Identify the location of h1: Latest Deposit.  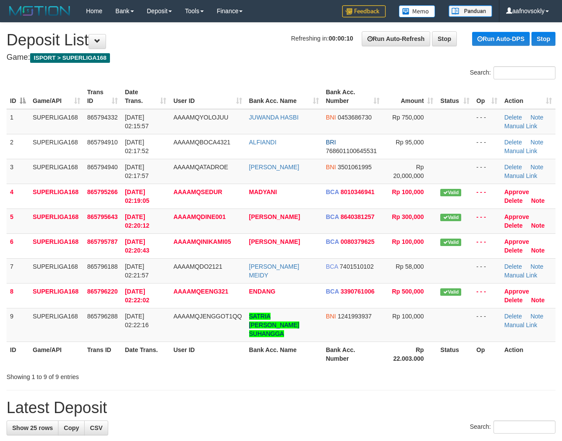
(281, 408).